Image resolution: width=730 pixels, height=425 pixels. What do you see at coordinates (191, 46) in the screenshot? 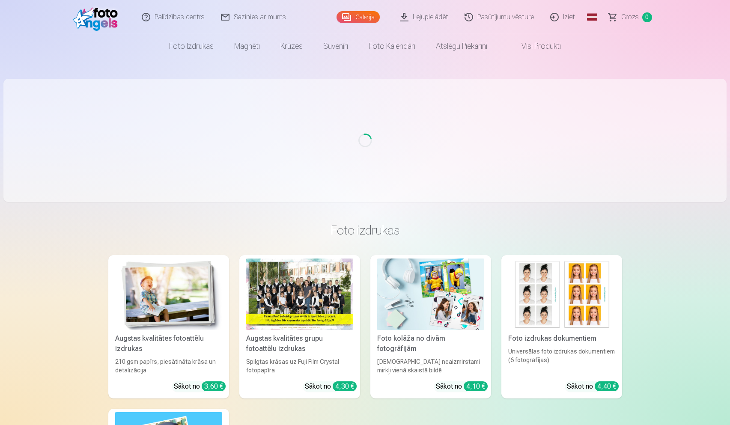
I see `a: Foto izdrukas` at bounding box center [191, 46].